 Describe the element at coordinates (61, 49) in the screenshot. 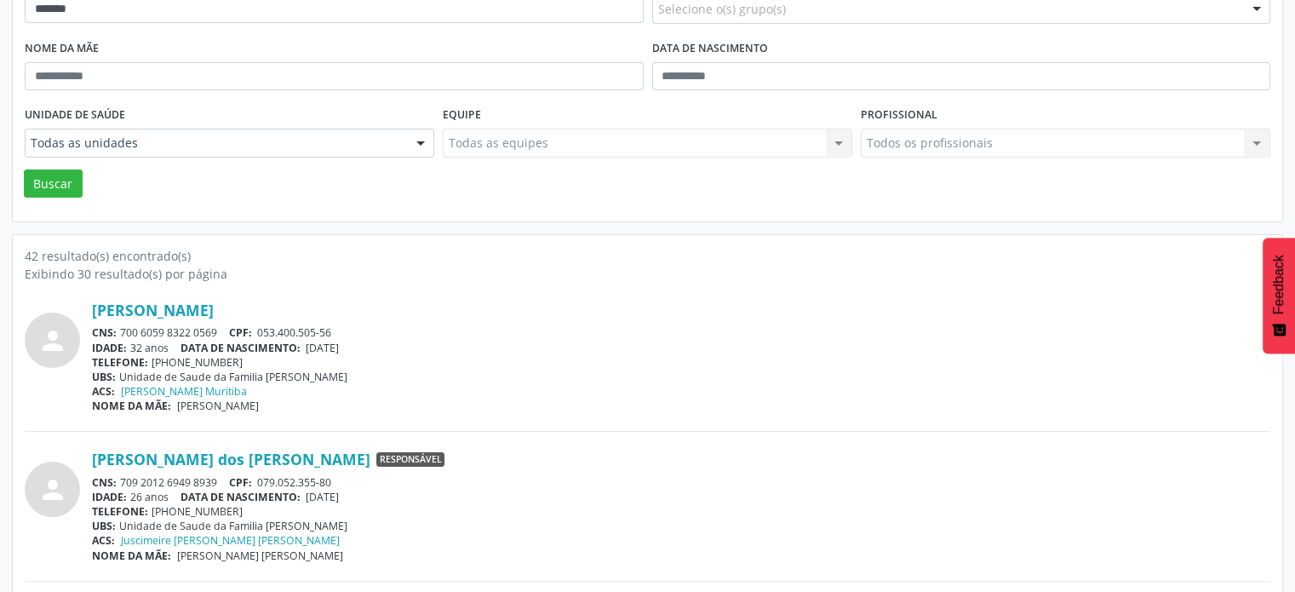

I see `label: Nome da mãe` at that location.